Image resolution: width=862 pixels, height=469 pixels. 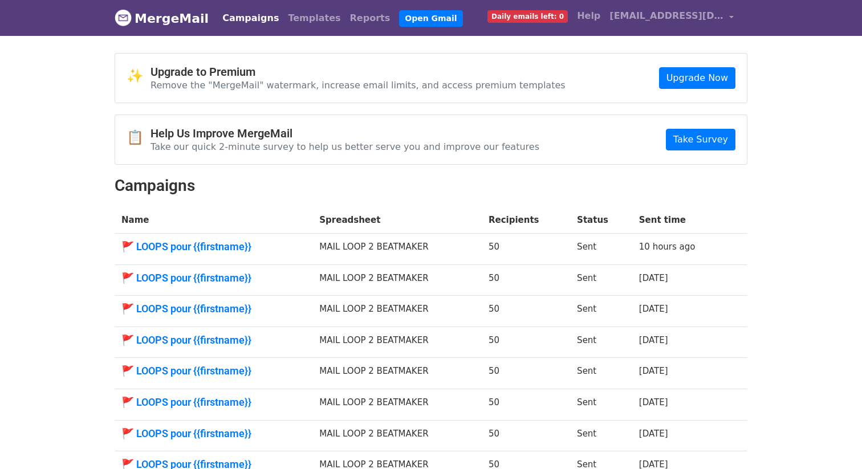 I want to click on a: Daily emails left: 0, so click(x=527, y=16).